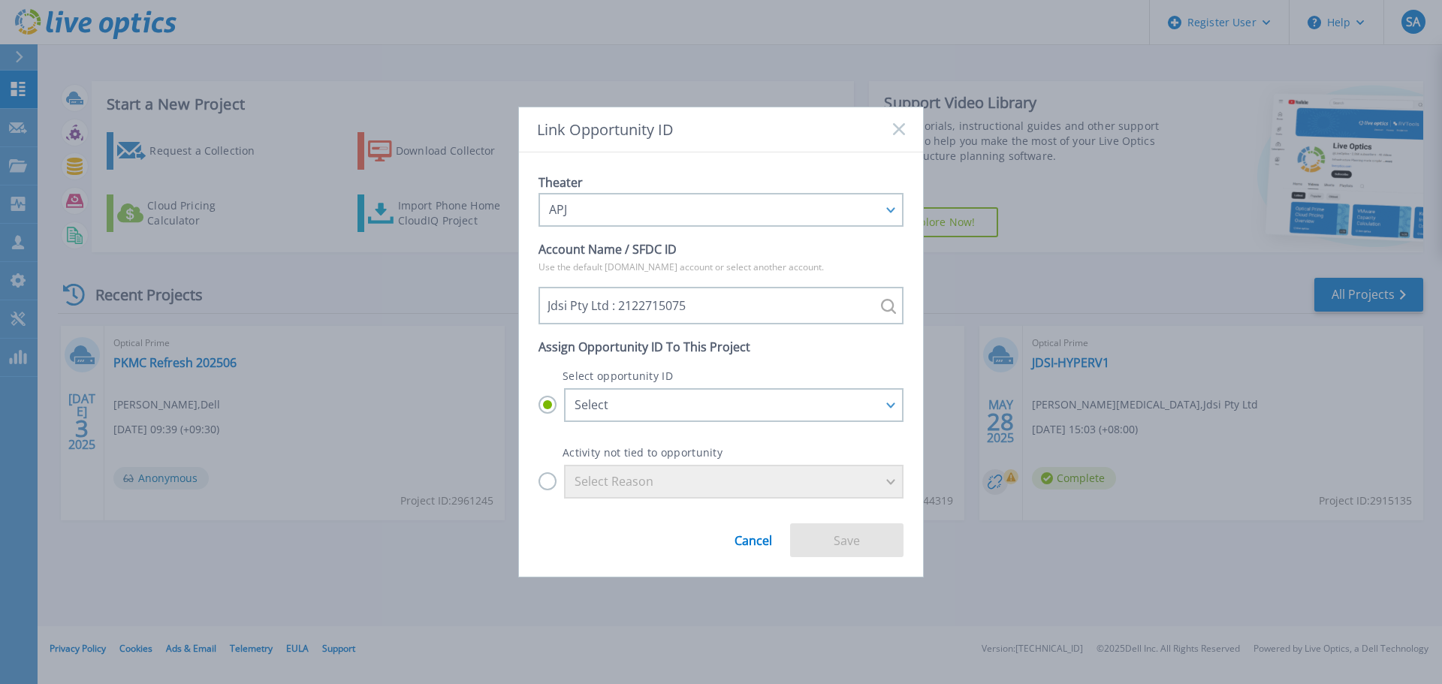 The height and width of the screenshot is (684, 1442). I want to click on button: Save, so click(846, 540).